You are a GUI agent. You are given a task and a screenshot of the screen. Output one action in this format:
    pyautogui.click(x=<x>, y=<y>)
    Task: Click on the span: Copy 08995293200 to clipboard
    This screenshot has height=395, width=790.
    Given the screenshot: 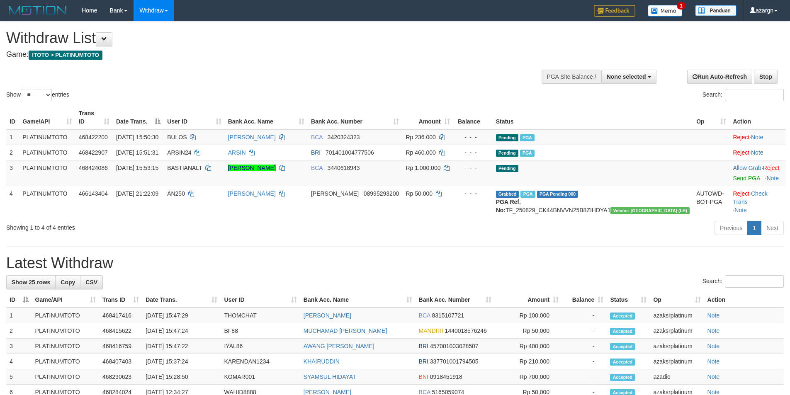 What is the action you would take?
    pyautogui.click(x=382, y=194)
    